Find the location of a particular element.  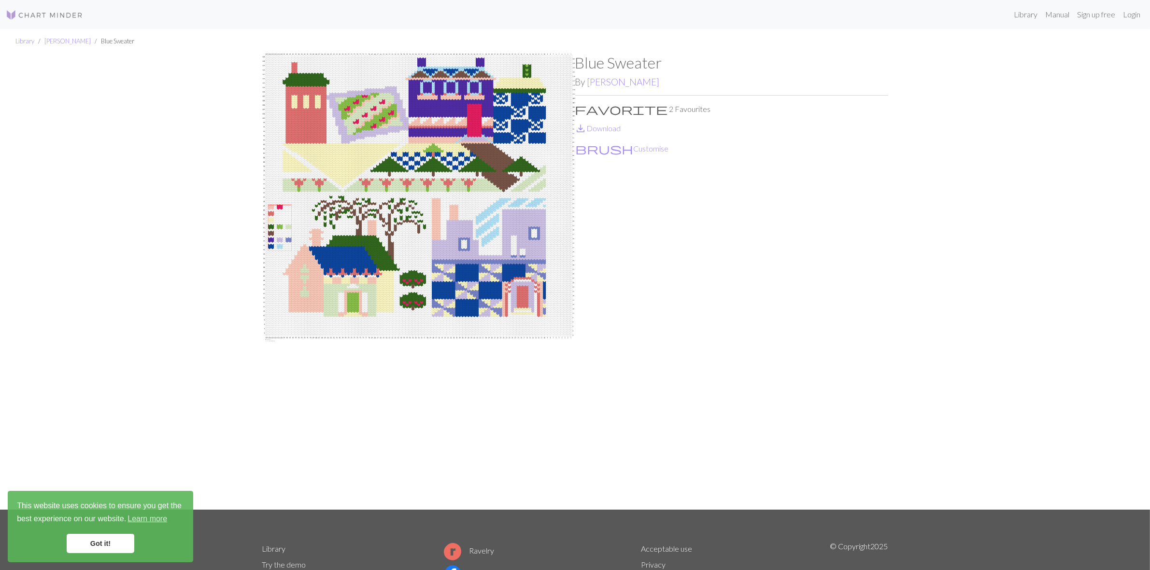

h1: Blue Sweater is located at coordinates (732, 63).